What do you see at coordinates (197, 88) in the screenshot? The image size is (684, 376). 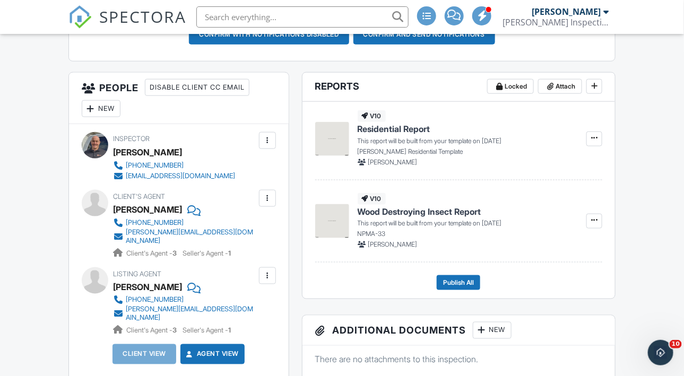 I see `div: Disable Client CC Email` at bounding box center [197, 88].